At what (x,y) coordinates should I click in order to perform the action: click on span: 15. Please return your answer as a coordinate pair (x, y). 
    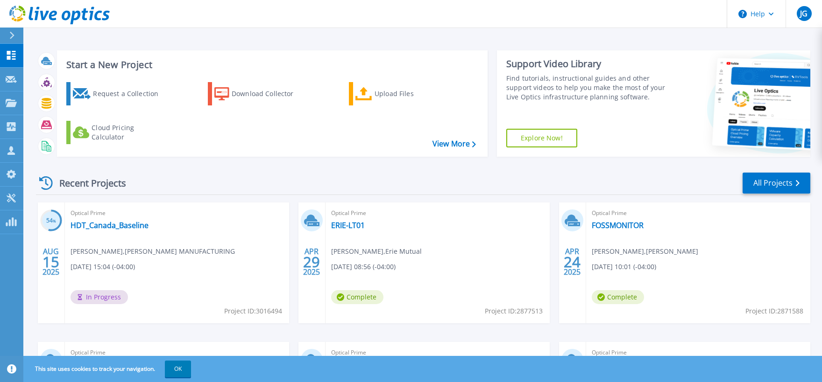
    Looking at the image, I should click on (51, 262).